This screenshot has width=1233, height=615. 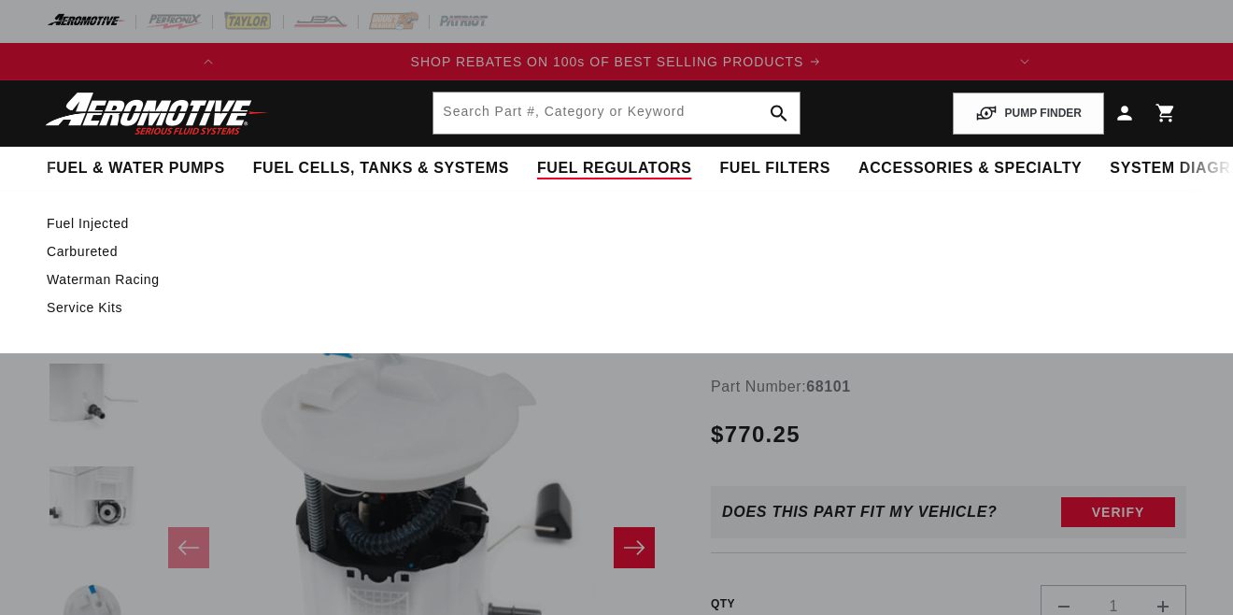 What do you see at coordinates (1025, 62) in the screenshot?
I see `button: Translation missing: en.sections.announcements.next_announcement` at bounding box center [1025, 62].